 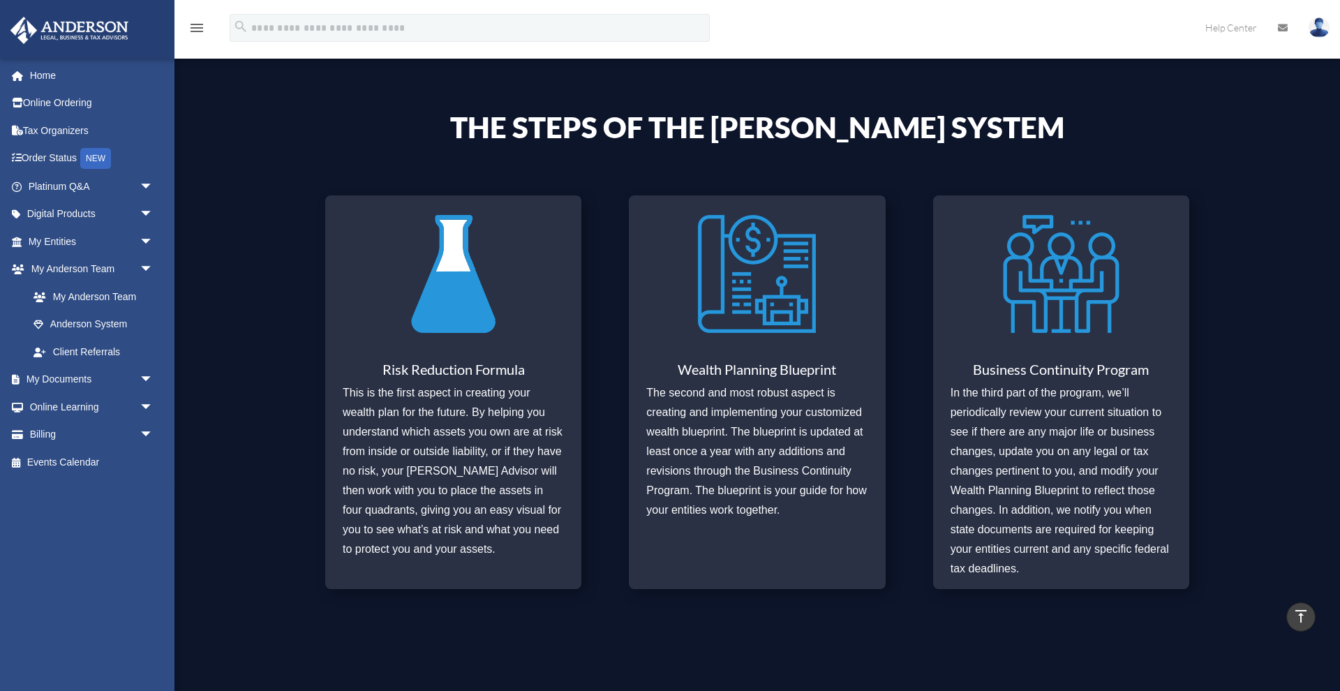 I want to click on h3: Wealth Planning Blueprint, so click(x=756, y=373).